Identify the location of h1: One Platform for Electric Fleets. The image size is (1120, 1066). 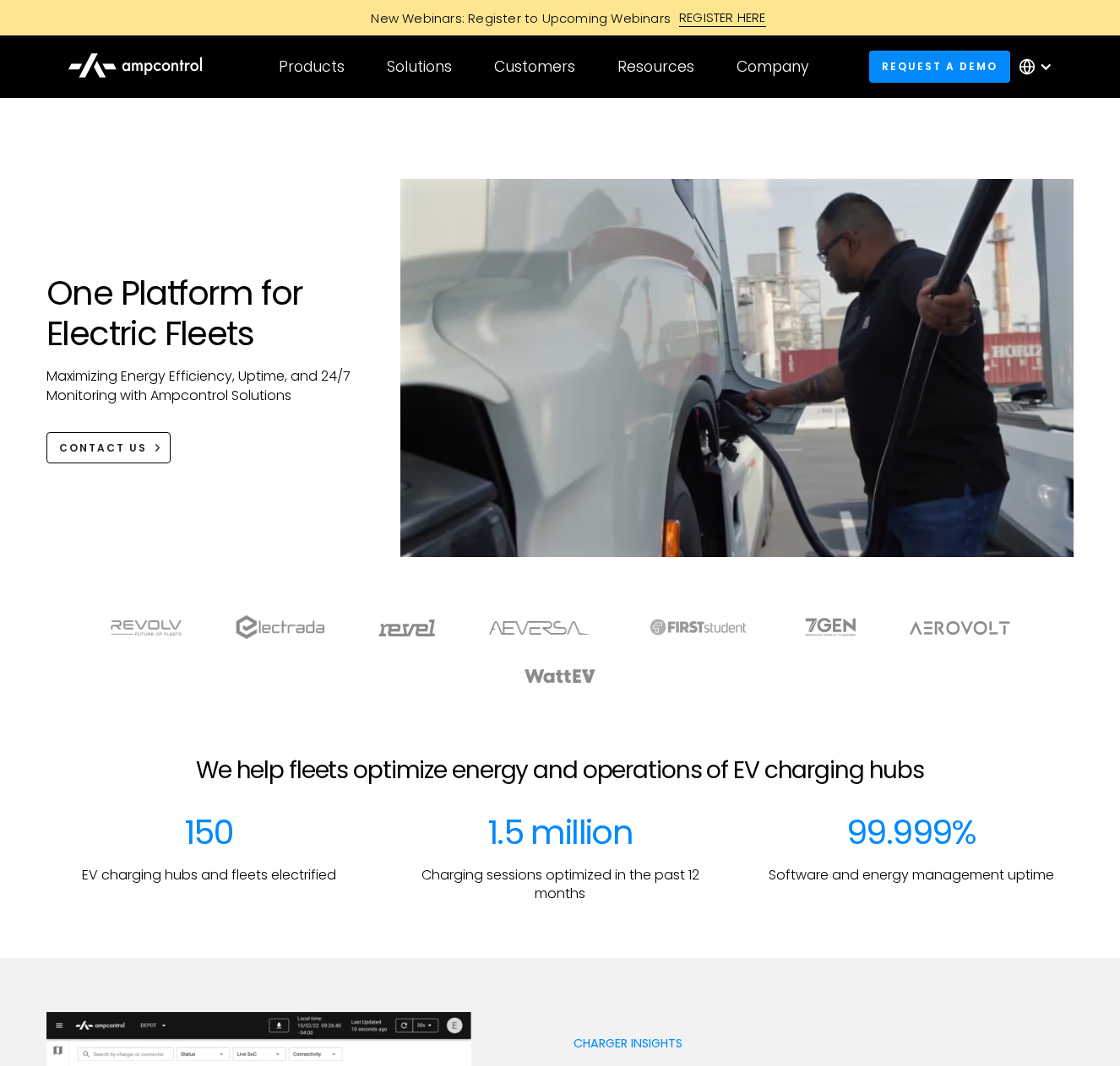
(206, 314).